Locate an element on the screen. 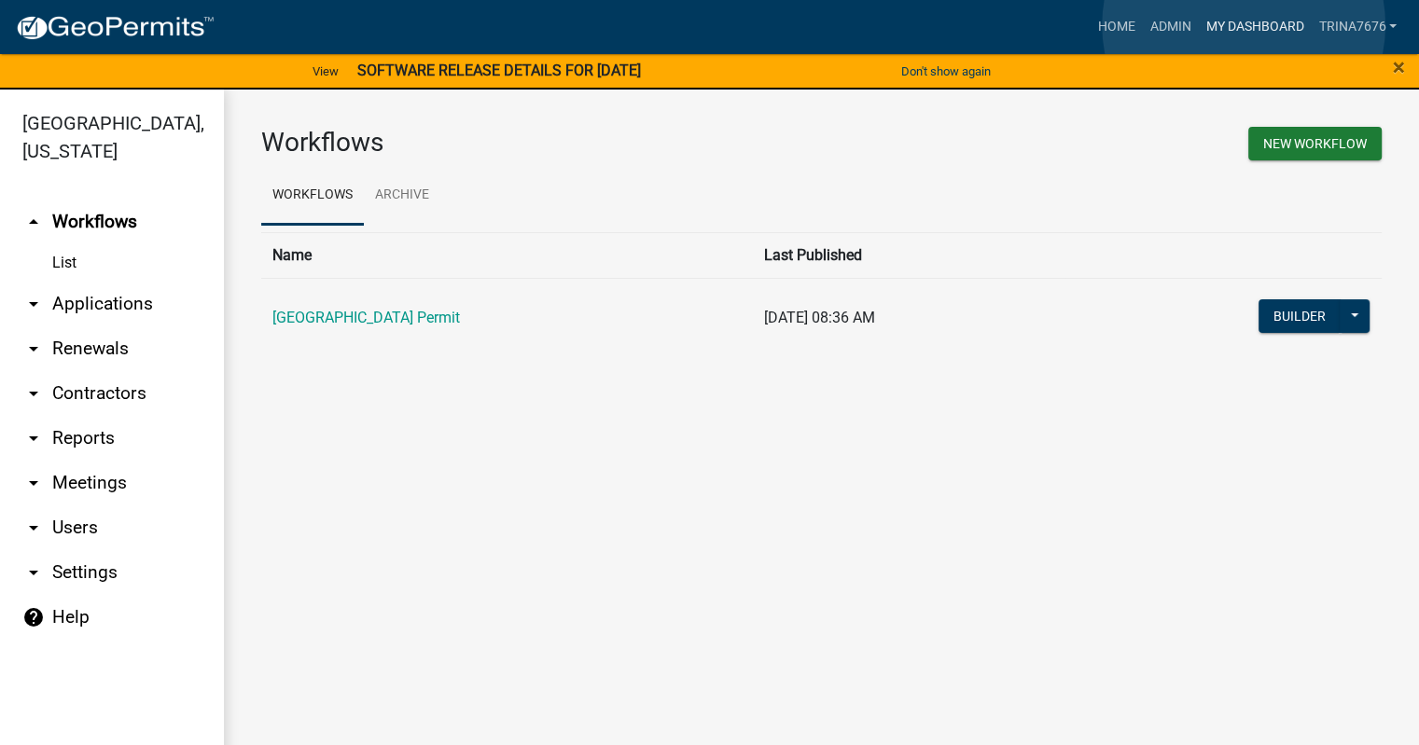 This screenshot has height=745, width=1419. th: Last Published is located at coordinates (909, 255).